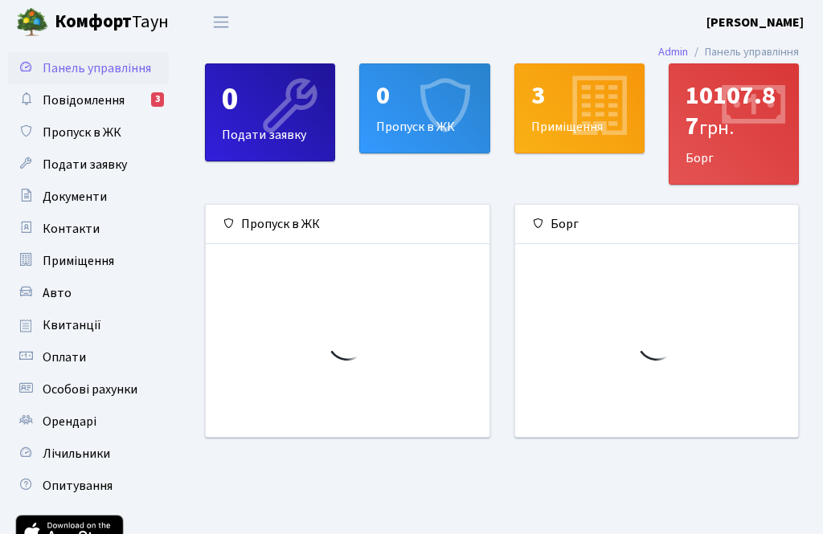  Describe the element at coordinates (76, 454) in the screenshot. I see `span: Лічильники` at that location.